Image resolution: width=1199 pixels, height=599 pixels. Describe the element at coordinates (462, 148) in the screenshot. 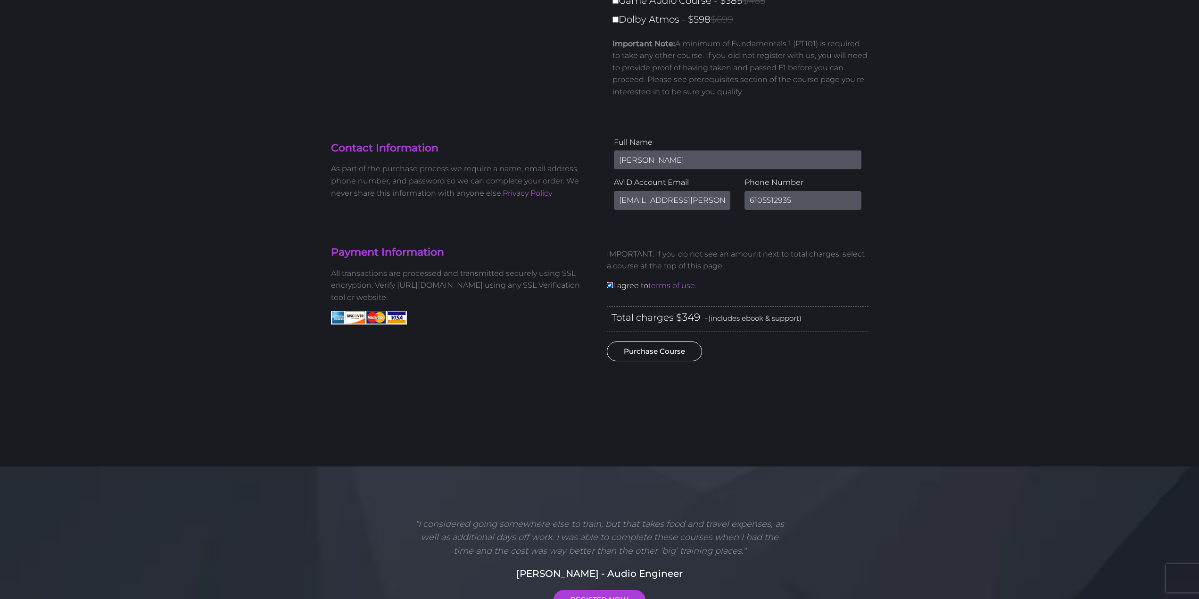

I see `h4: Contact Information` at that location.